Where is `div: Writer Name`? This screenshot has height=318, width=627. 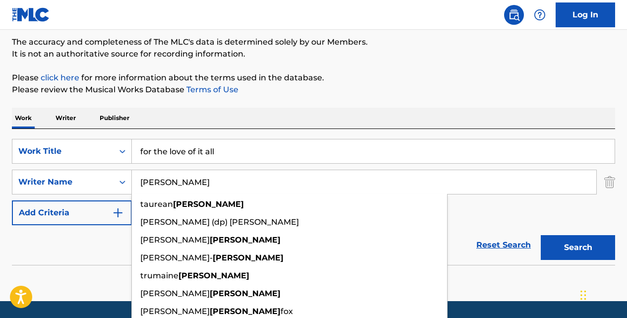
div: Writer Name is located at coordinates (63, 182).